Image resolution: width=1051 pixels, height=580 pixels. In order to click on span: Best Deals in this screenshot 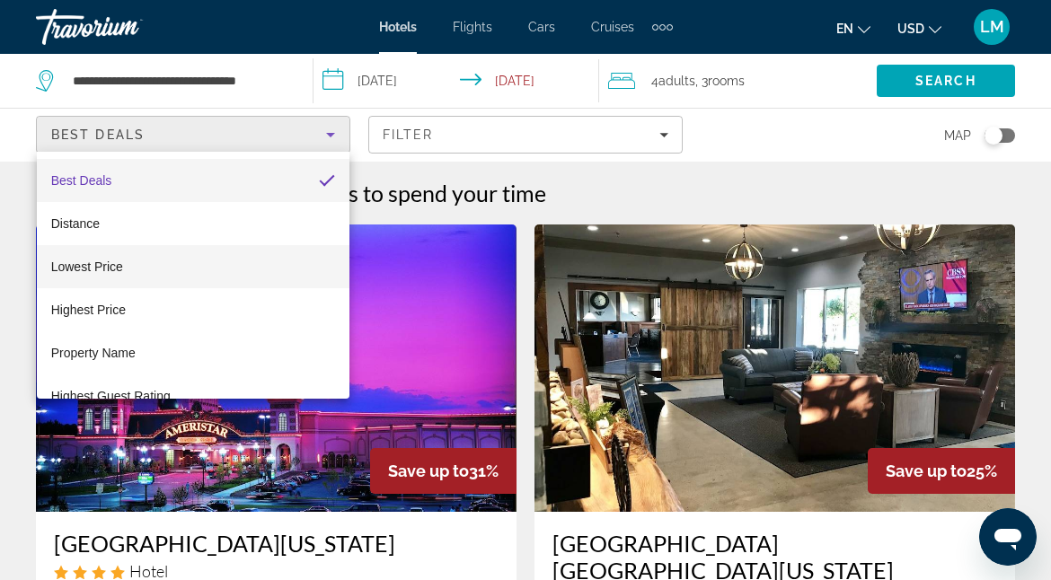, I will do `click(82, 181)`.